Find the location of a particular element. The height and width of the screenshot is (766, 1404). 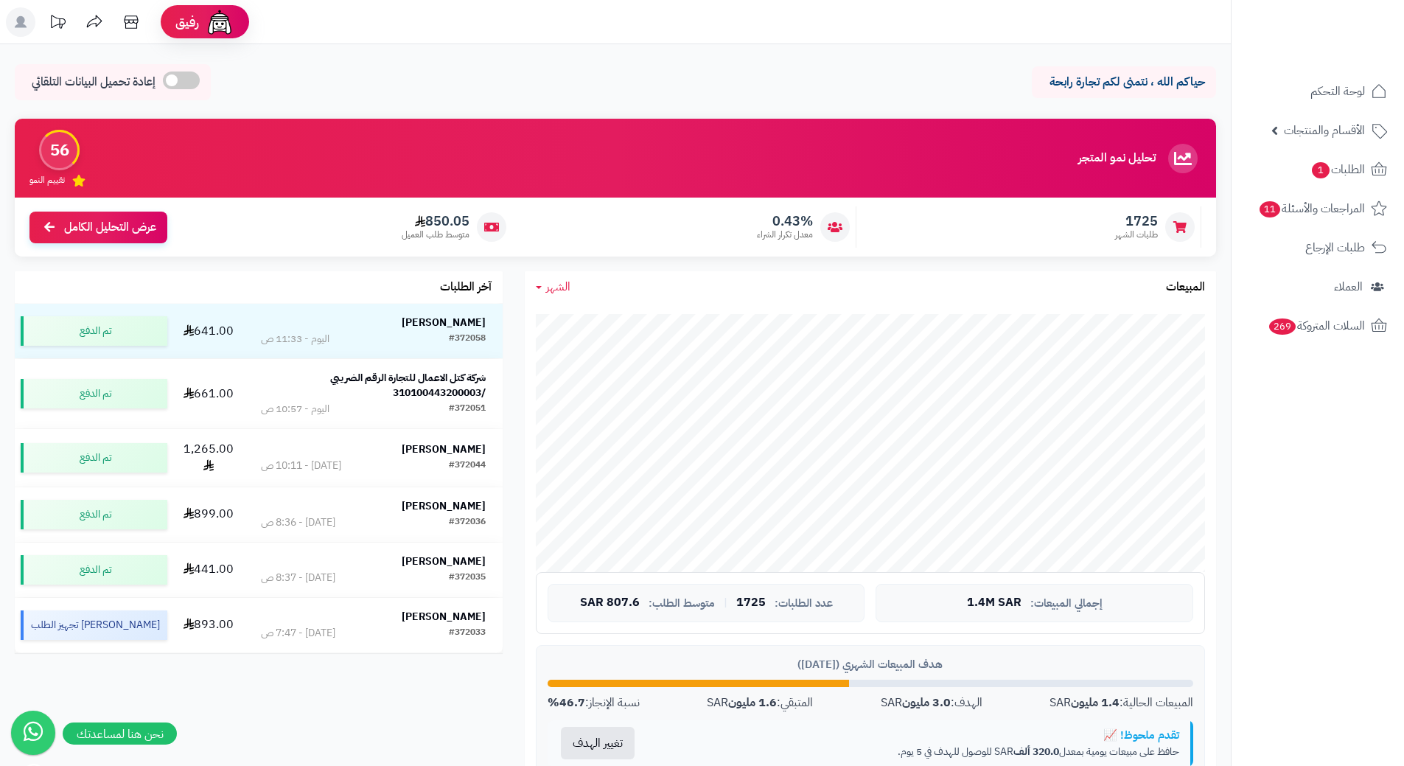

img: ai-face.png is located at coordinates (220, 22).